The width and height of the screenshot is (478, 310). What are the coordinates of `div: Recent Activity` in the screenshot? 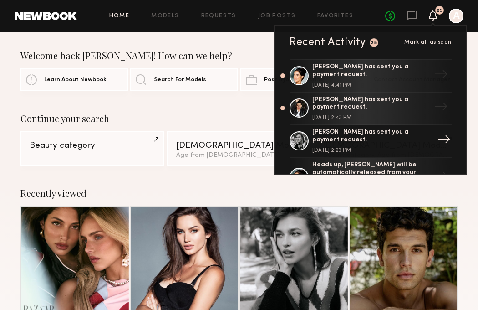 It's located at (328, 42).